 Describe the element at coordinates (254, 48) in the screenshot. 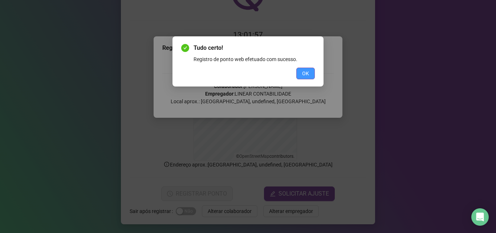

I see `span: Tudo certo!` at that location.